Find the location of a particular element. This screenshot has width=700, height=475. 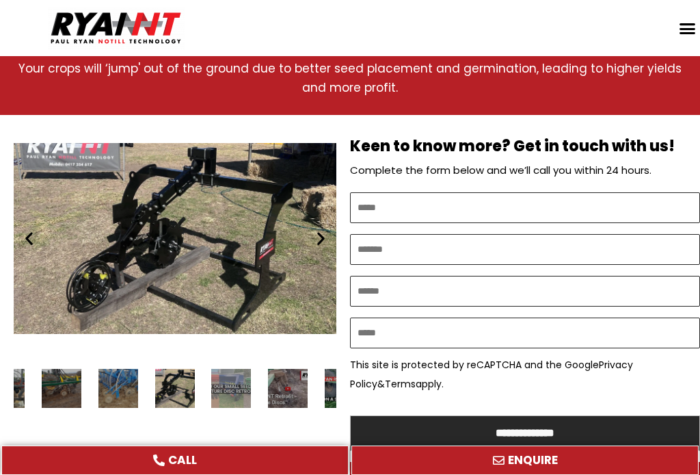

span: CALL is located at coordinates (183, 460).